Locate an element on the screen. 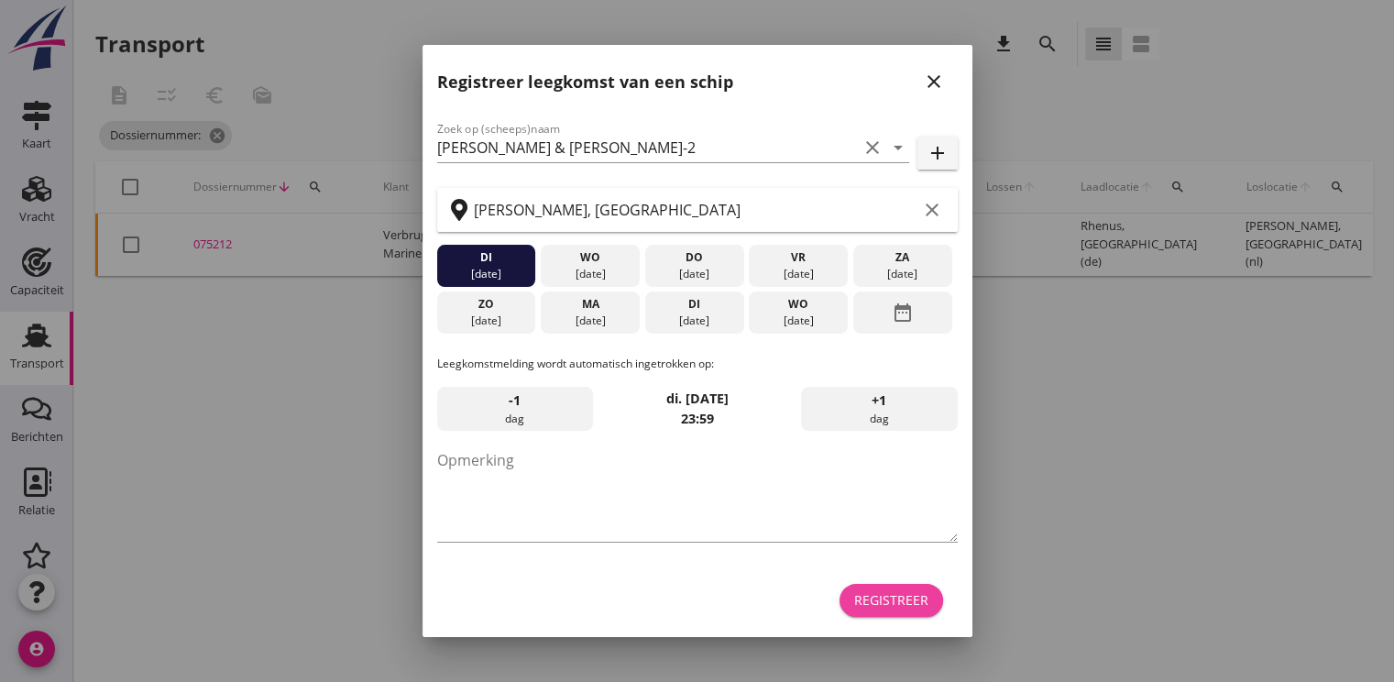 The height and width of the screenshot is (682, 1394). span: -1 is located at coordinates (514, 401).